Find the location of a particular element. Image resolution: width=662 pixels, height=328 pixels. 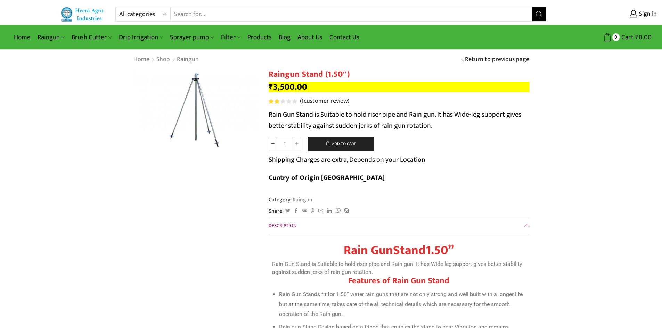

span: Rated out of 5 based on customer rating is located at coordinates (274, 101).